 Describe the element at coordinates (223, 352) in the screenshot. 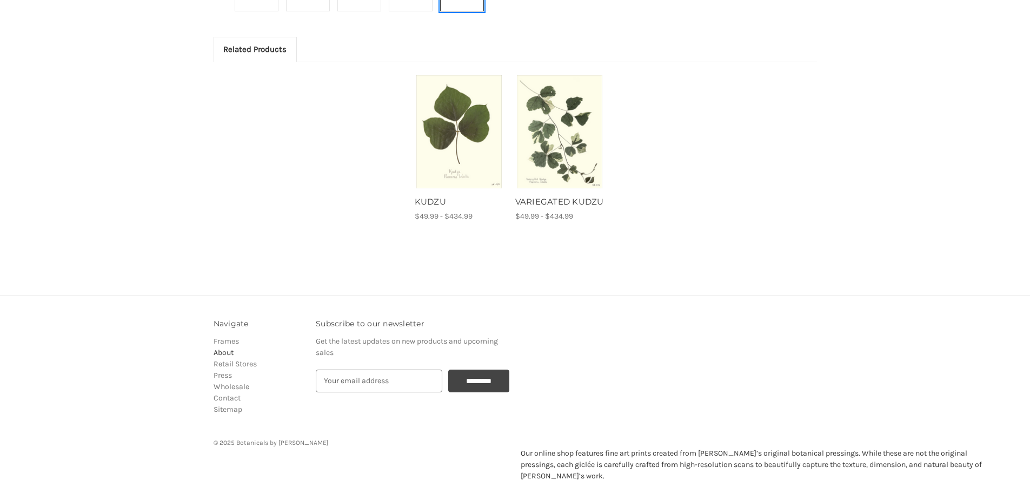

I see `a: About` at that location.